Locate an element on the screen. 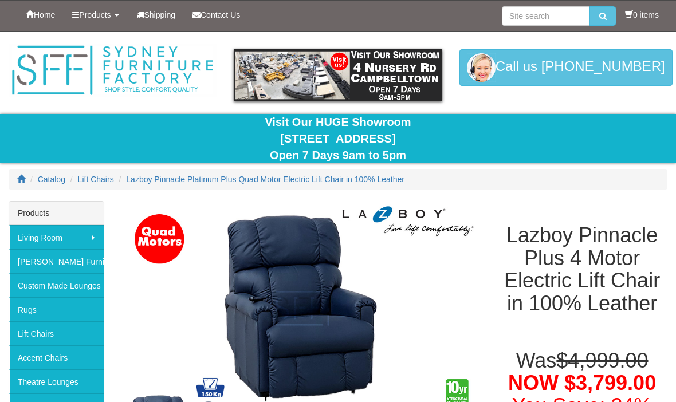 The height and width of the screenshot is (402, 676). li: 0 items is located at coordinates (641, 15).